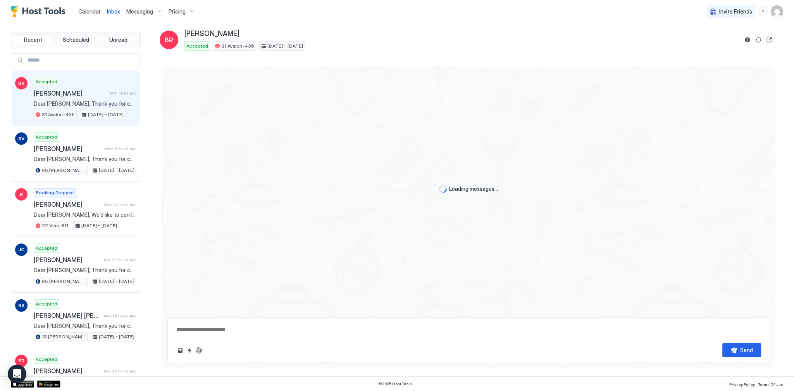 The height and width of the screenshot is (391, 794). What do you see at coordinates (120, 315) in the screenshot?
I see `span: about 8 hours ago` at bounding box center [120, 315].